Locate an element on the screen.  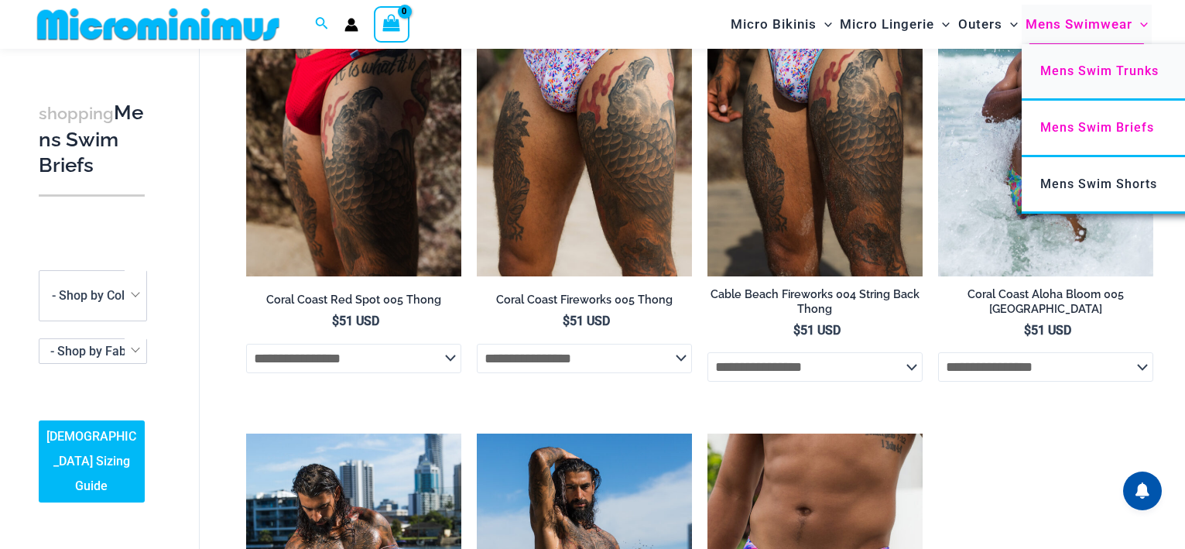
a: Cable Beach Fireworks 004 String Back Thong is located at coordinates (815, 304).